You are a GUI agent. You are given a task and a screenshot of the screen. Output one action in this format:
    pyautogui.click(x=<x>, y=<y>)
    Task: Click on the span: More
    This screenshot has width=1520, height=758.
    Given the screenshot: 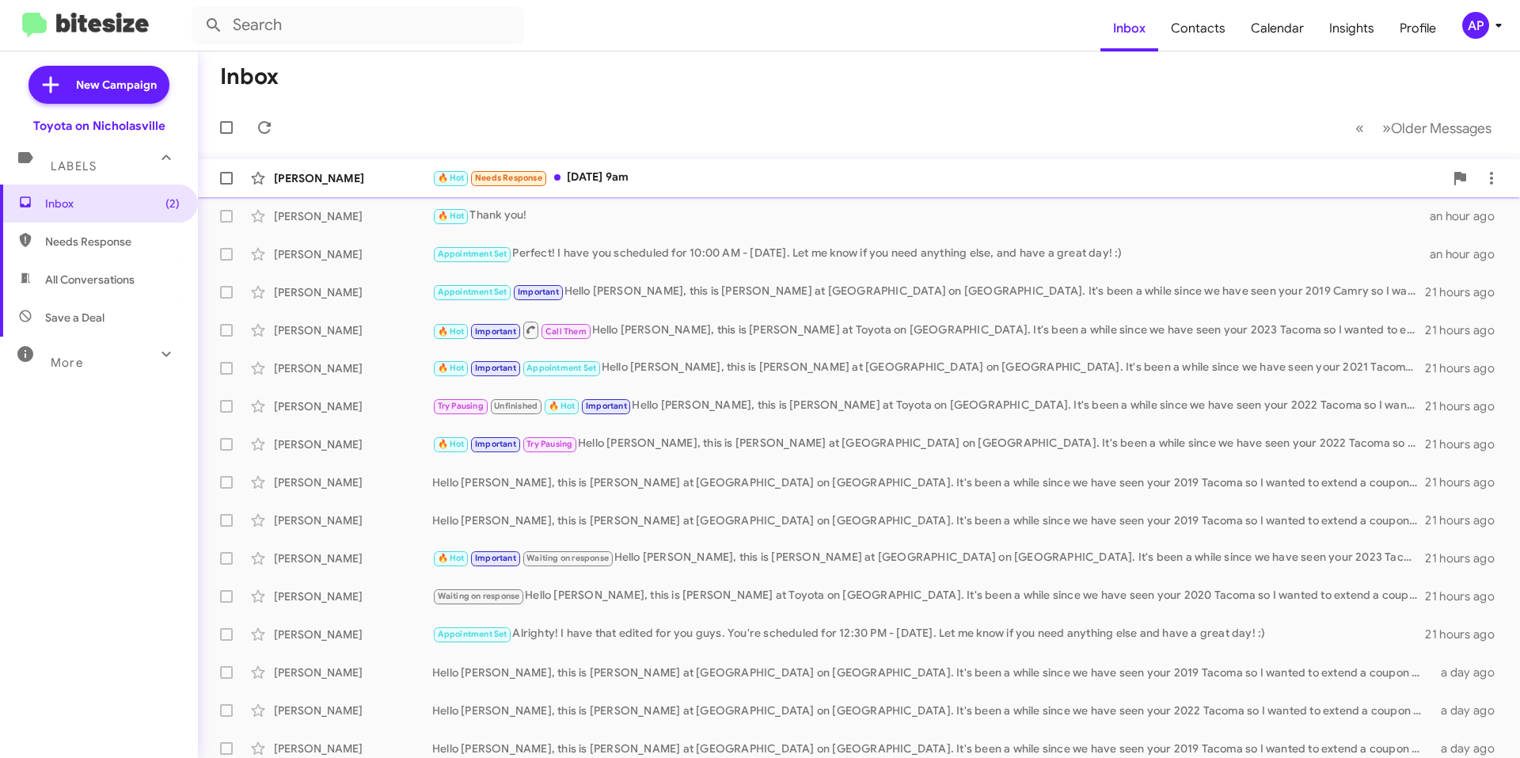 What is the action you would take?
    pyautogui.click(x=67, y=363)
    